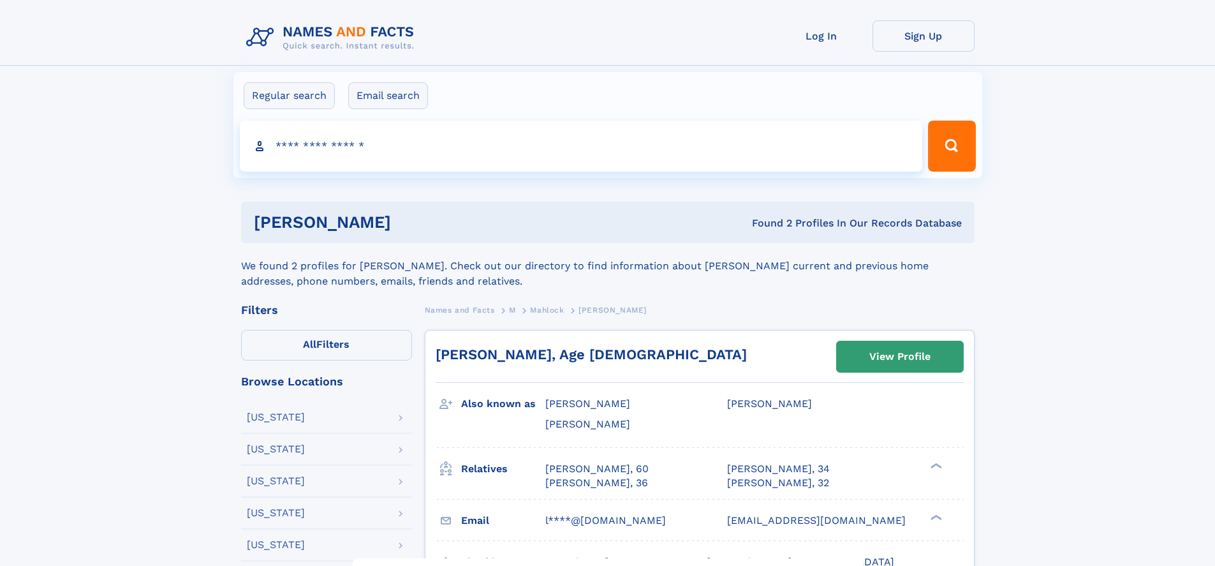  What do you see at coordinates (503, 404) in the screenshot?
I see `h3: Also known as` at bounding box center [503, 404].